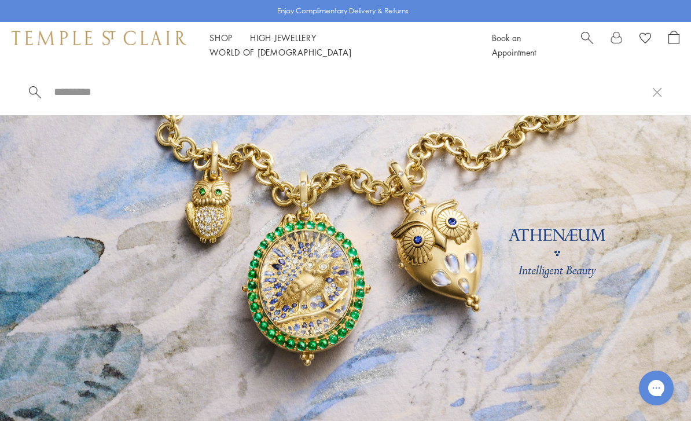  I want to click on a: Search, so click(587, 45).